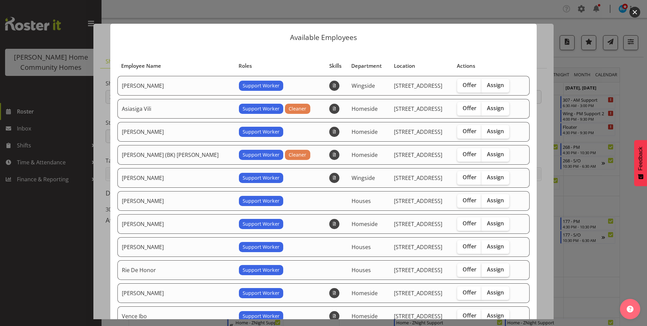 The height and width of the screenshot is (326, 647). Describe the element at coordinates (641, 158) in the screenshot. I see `span: Feedback` at that location.